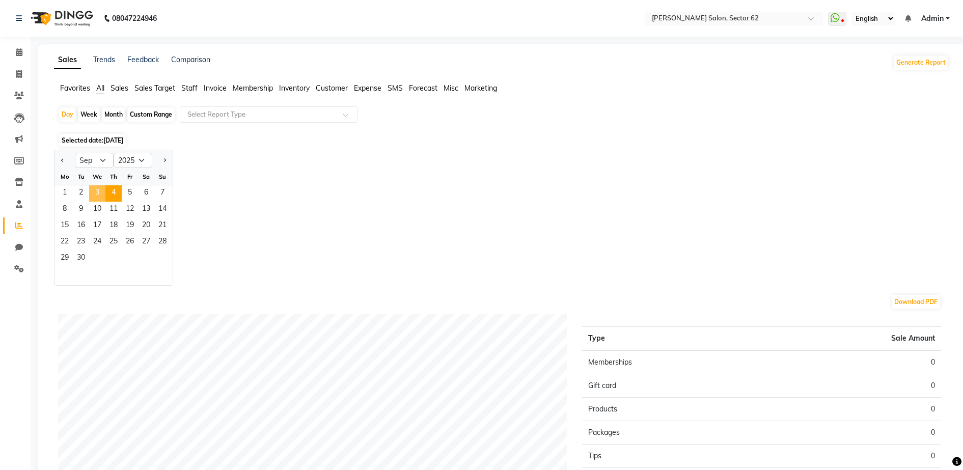 Image resolution: width=963 pixels, height=470 pixels. I want to click on span: 30, so click(81, 259).